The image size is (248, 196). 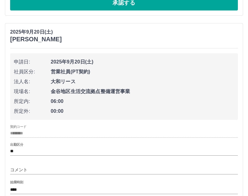 I want to click on span: 2025年9月20日(土), so click(x=143, y=62).